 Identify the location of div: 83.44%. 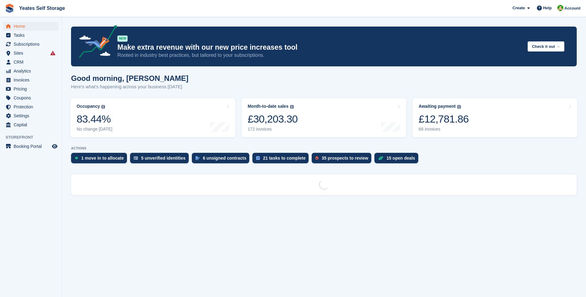
(94, 119).